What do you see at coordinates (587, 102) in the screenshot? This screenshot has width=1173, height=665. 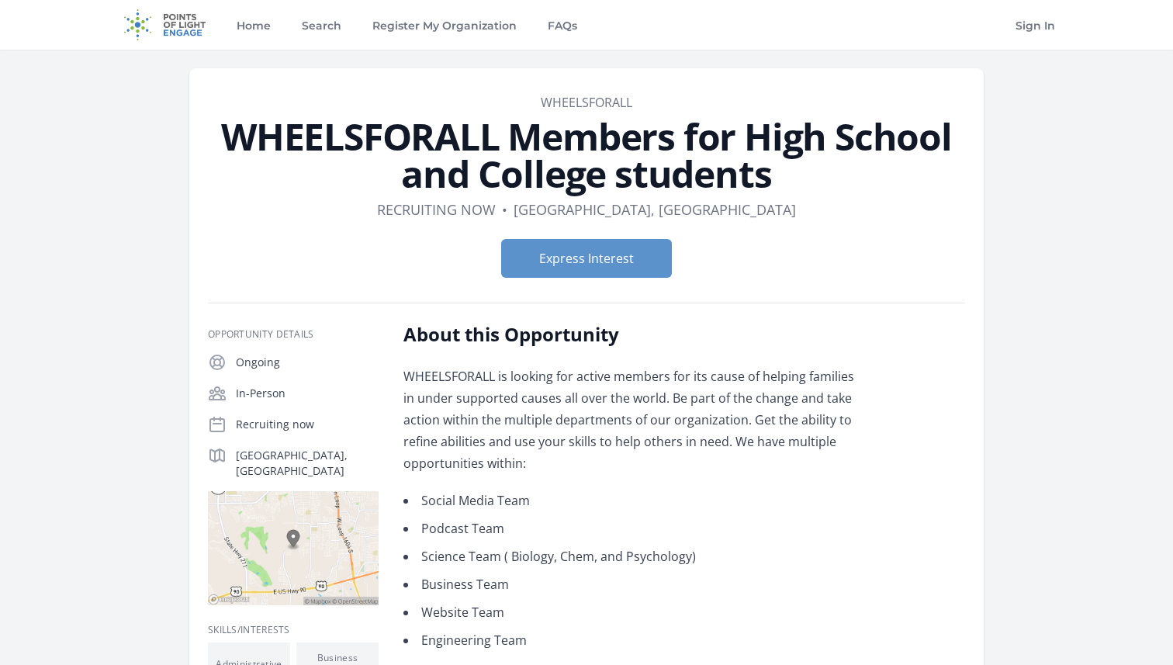 I see `a: WHEELSFORALL` at bounding box center [587, 102].